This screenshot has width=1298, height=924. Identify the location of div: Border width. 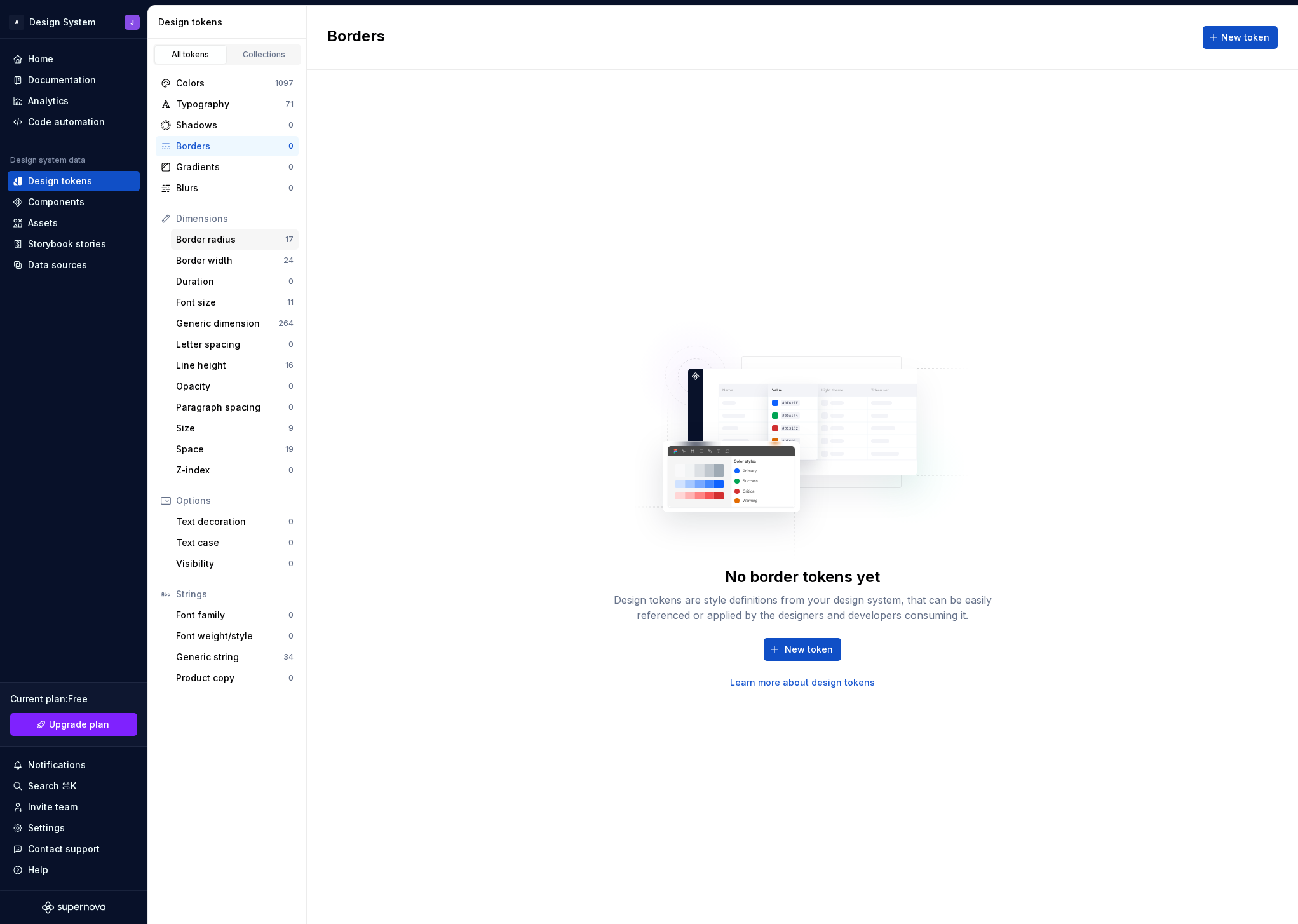
(229, 260).